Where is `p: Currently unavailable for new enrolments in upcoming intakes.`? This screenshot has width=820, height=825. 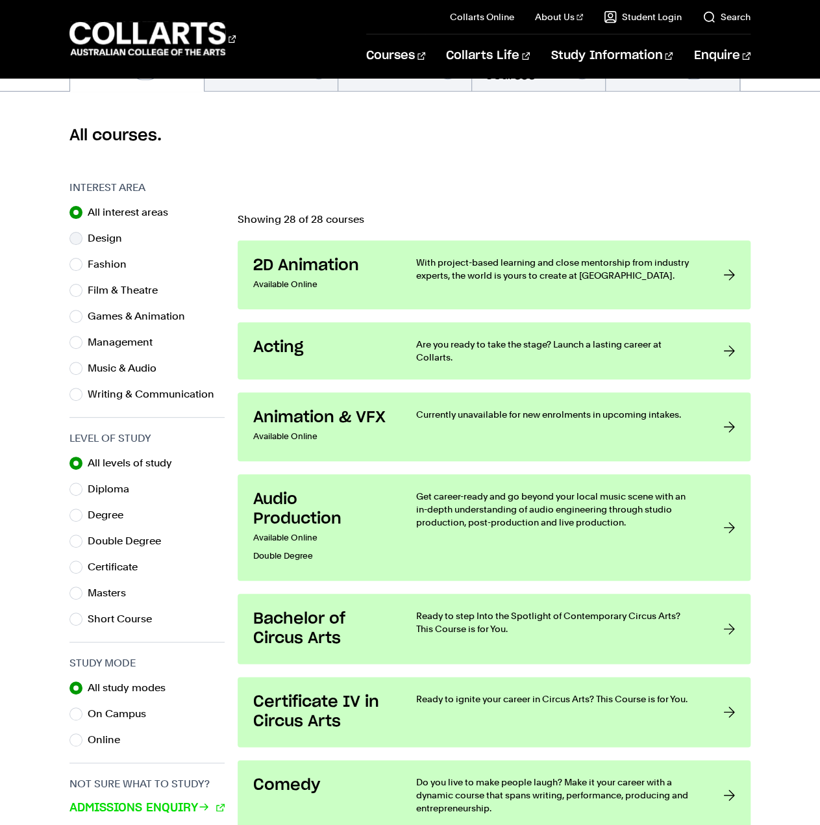
p: Currently unavailable for new enrolments in upcoming intakes. is located at coordinates (556, 414).